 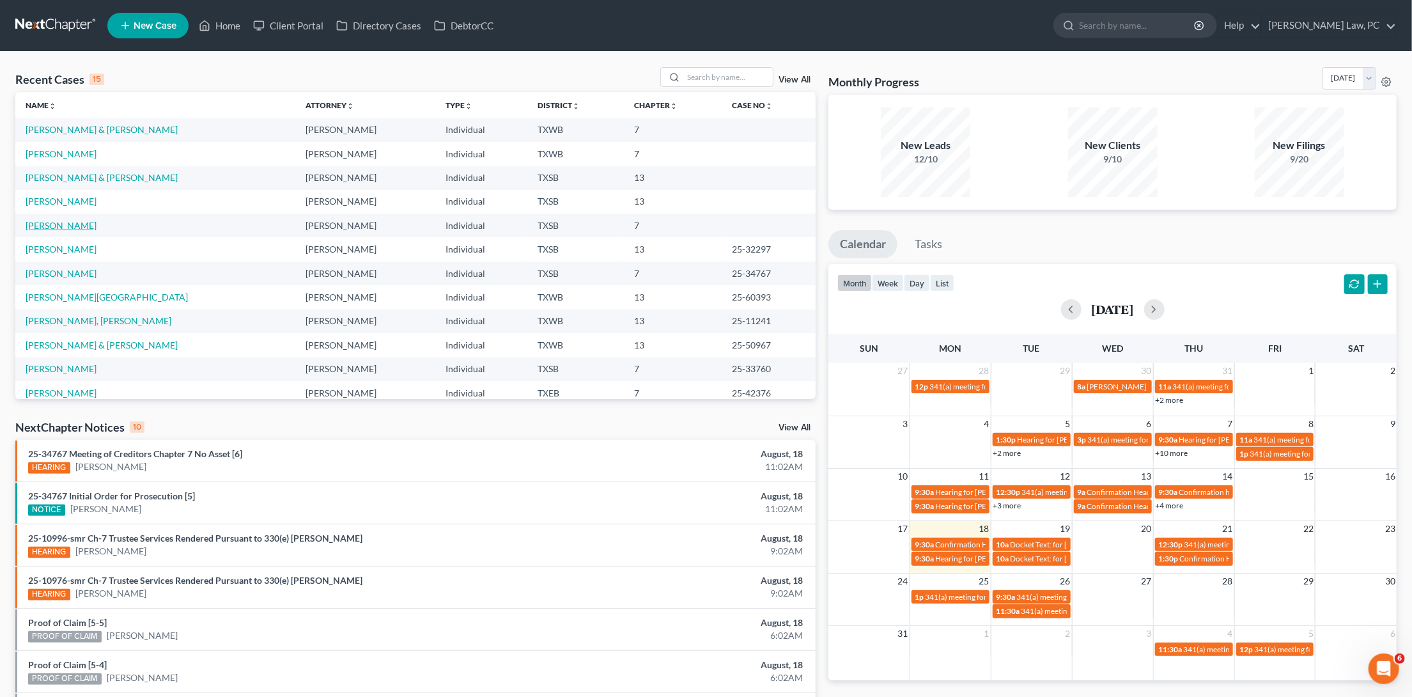 I want to click on button: month, so click(x=854, y=282).